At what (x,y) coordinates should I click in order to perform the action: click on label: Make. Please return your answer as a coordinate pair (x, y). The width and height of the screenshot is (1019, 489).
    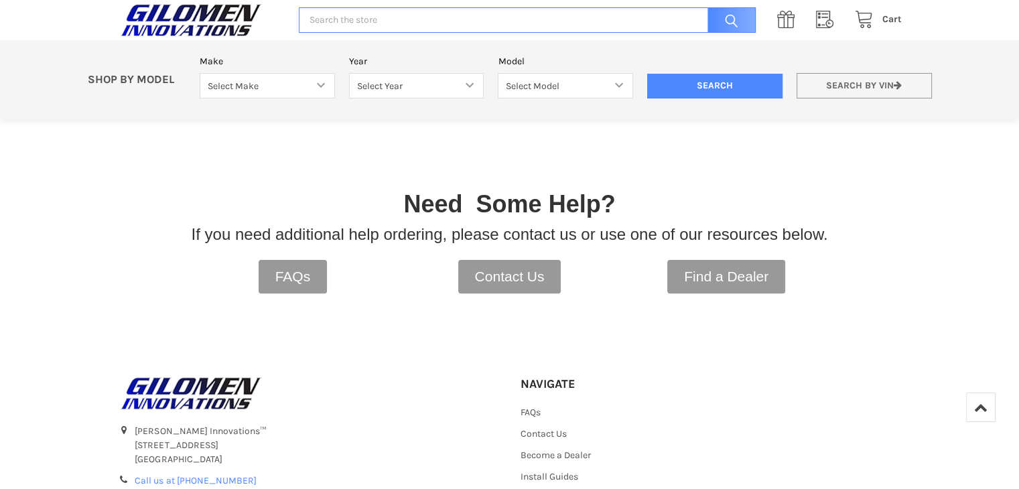
    Looking at the image, I should click on (267, 61).